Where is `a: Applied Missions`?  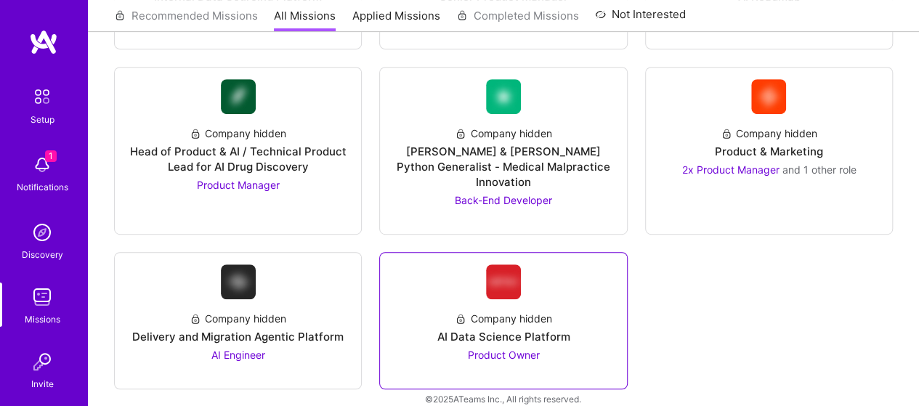 a: Applied Missions is located at coordinates (396, 20).